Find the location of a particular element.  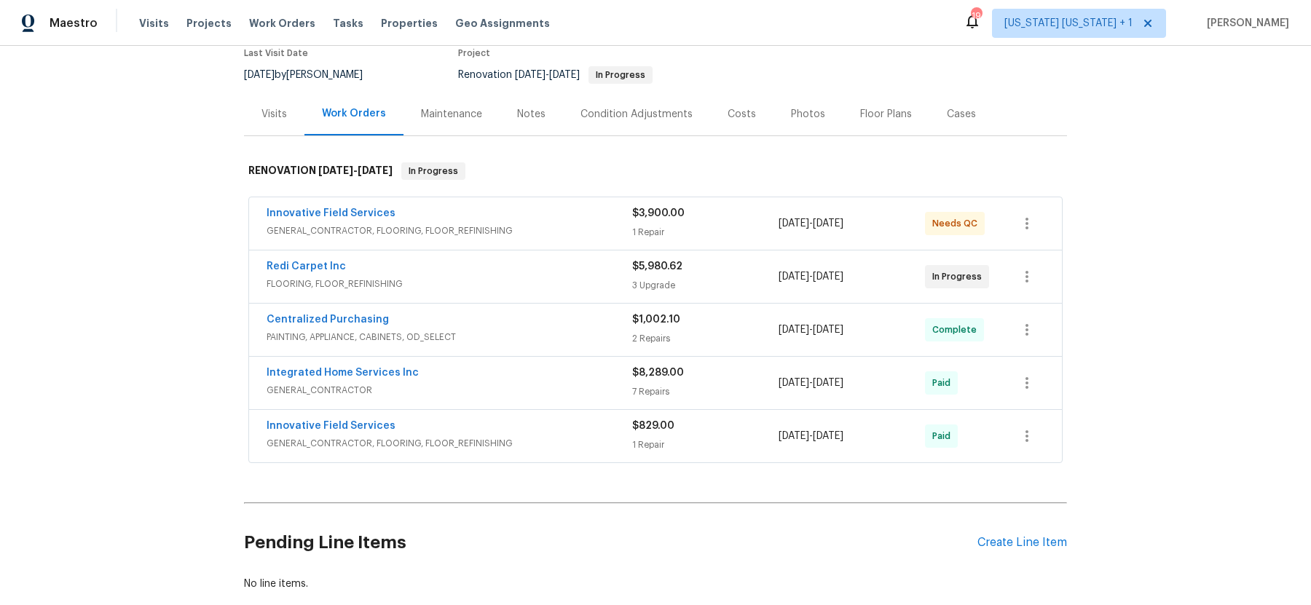

span: PAINTING, APPLIANCE, CABINETS, OD_SELECT is located at coordinates (449, 337).